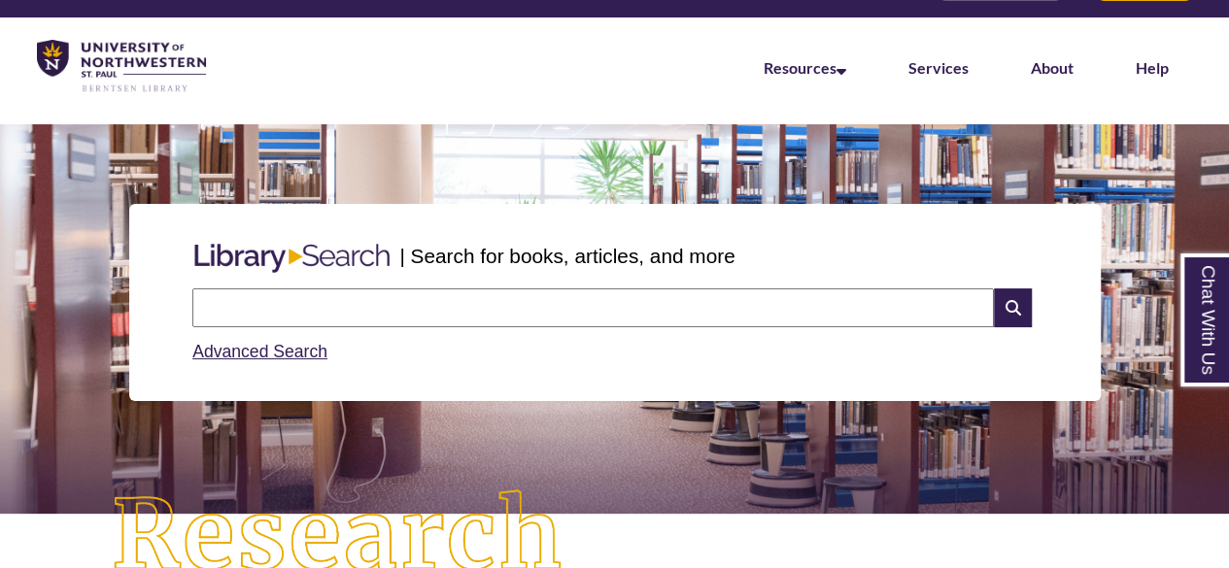  What do you see at coordinates (259, 352) in the screenshot?
I see `a: Advanced Search` at bounding box center [259, 352].